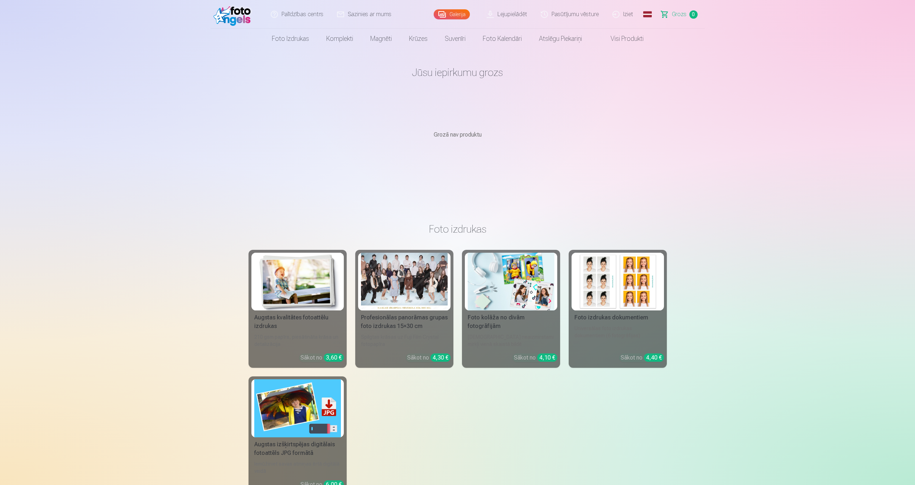 Image resolution: width=915 pixels, height=485 pixels. Describe the element at coordinates (654, 357) in the screenshot. I see `div: 4,40 €` at that location.